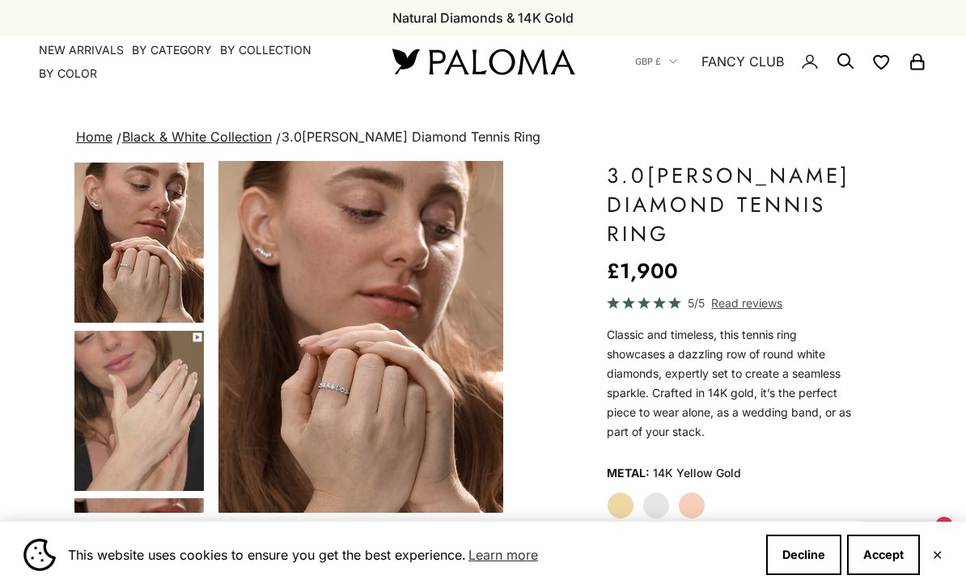  I want to click on nav: breadcrumbs, so click(483, 138).